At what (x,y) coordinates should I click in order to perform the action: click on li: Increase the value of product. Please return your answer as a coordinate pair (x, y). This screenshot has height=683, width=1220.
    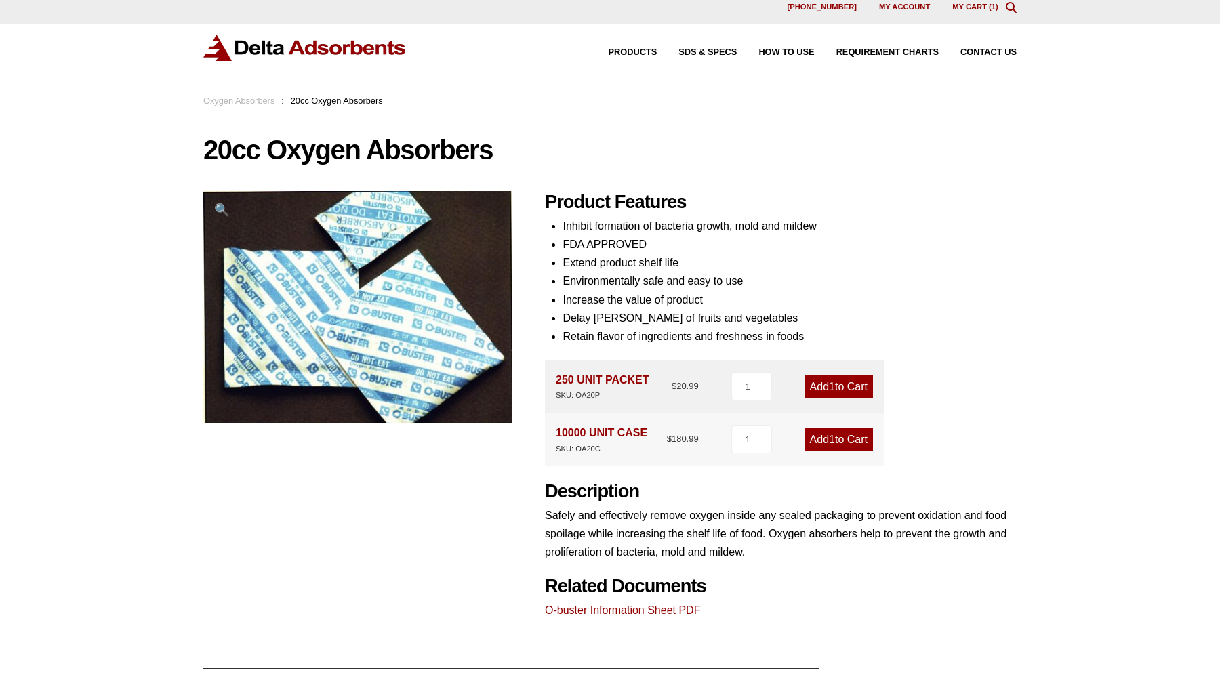
    Looking at the image, I should click on (790, 300).